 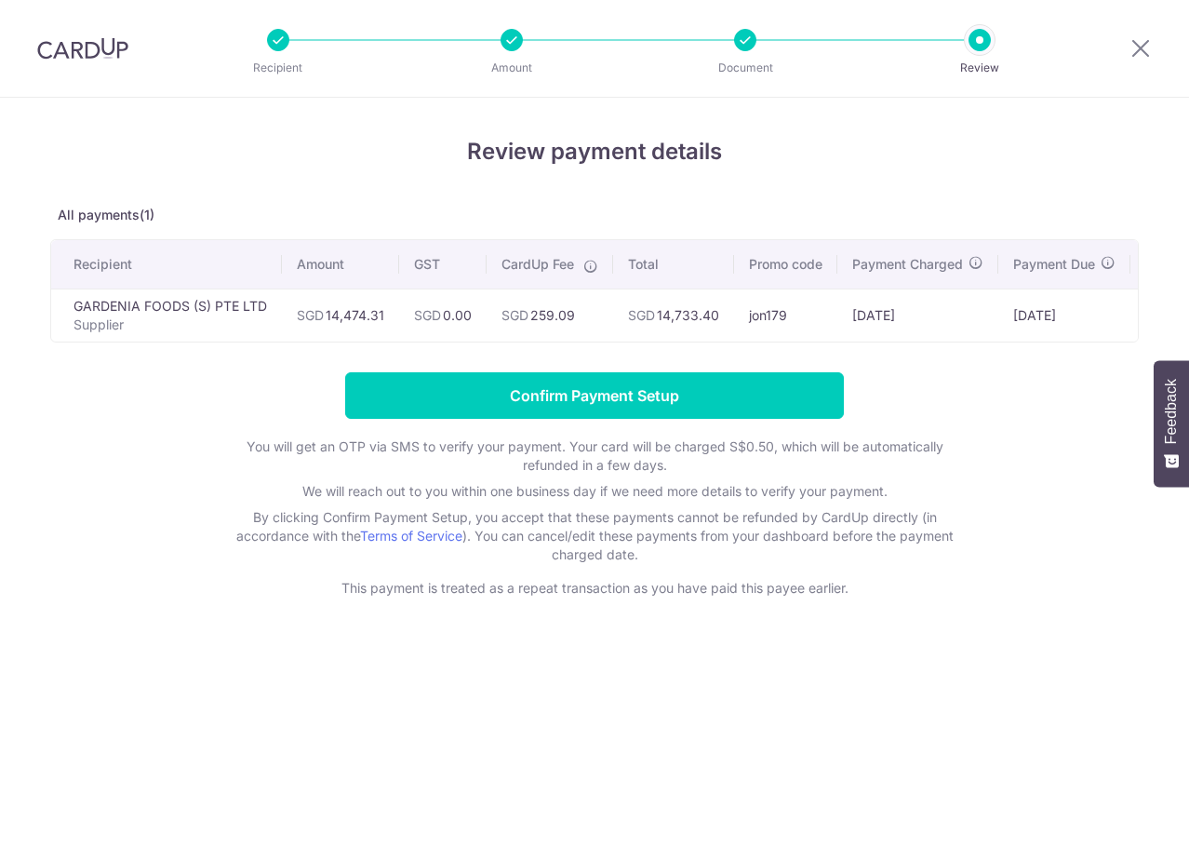 What do you see at coordinates (1171, 411) in the screenshot?
I see `span: Feedback` at bounding box center [1171, 411].